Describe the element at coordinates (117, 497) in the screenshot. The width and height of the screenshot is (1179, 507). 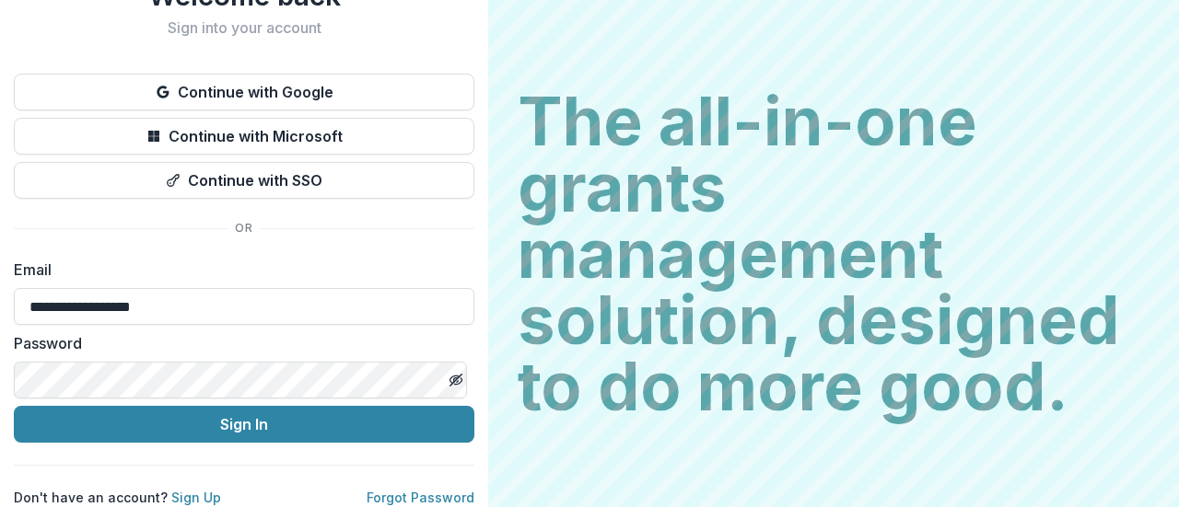
I see `p: Don't have an account?` at that location.